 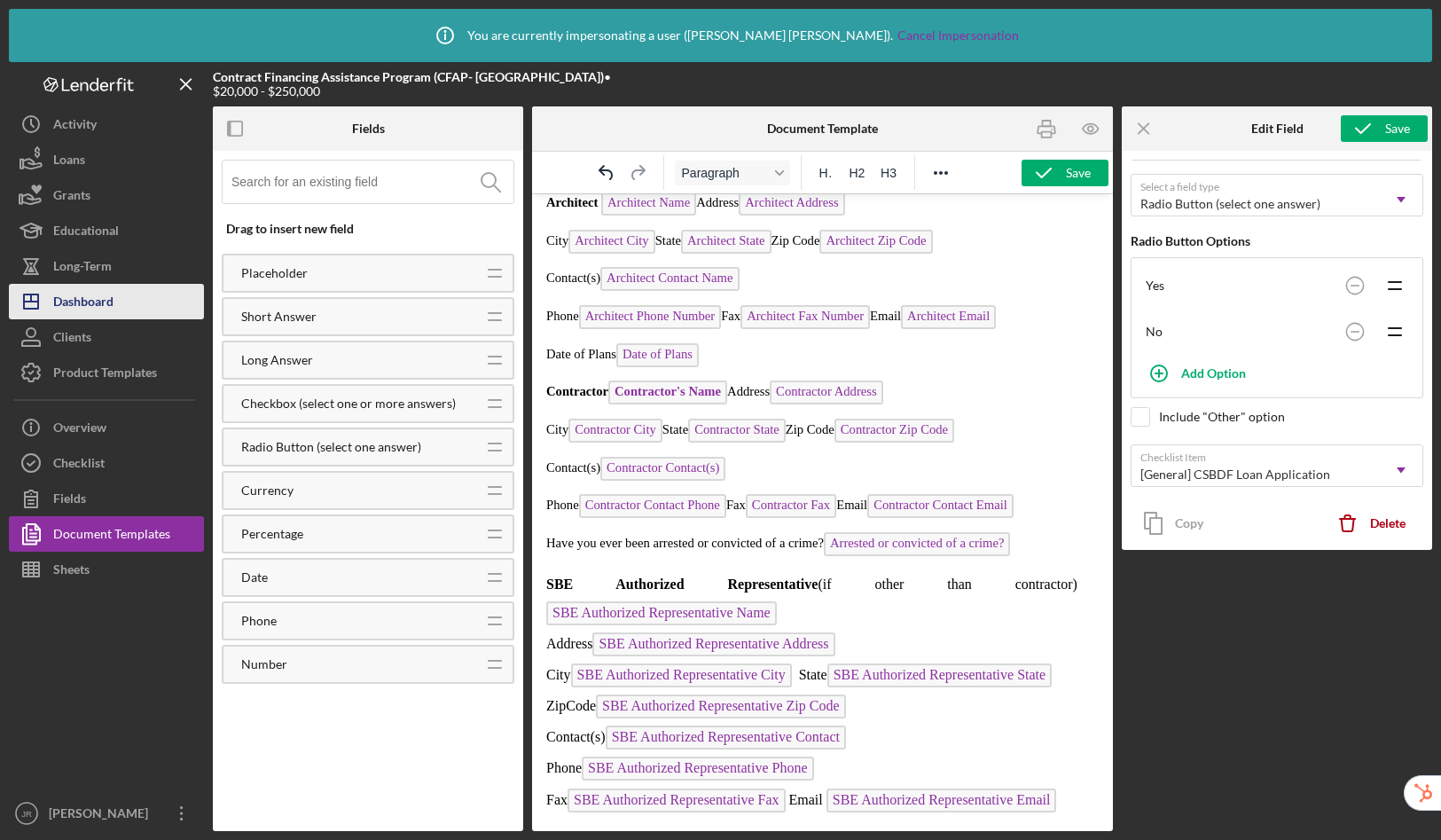 I want to click on div: Placeholder, so click(x=348, y=273).